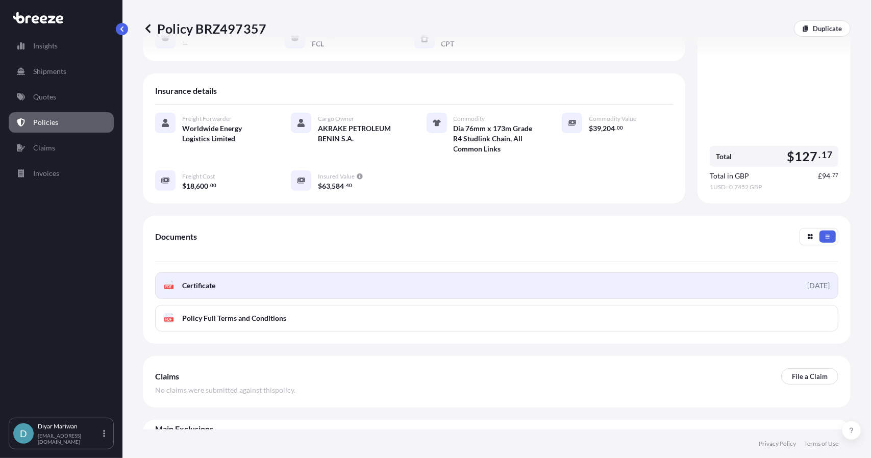  Describe the element at coordinates (495, 139) in the screenshot. I see `span: Dia 76mm x 173m Grade R4 Studlink Chain, All Common Links` at that location.